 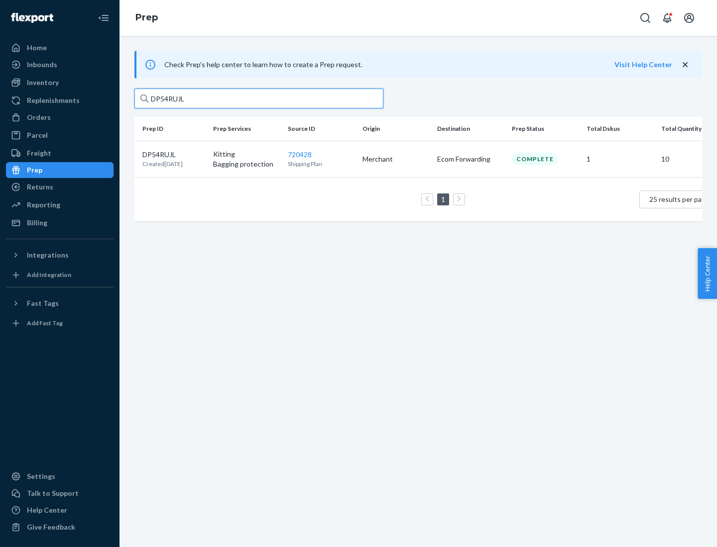 I want to click on th: Prep Status, so click(x=545, y=129).